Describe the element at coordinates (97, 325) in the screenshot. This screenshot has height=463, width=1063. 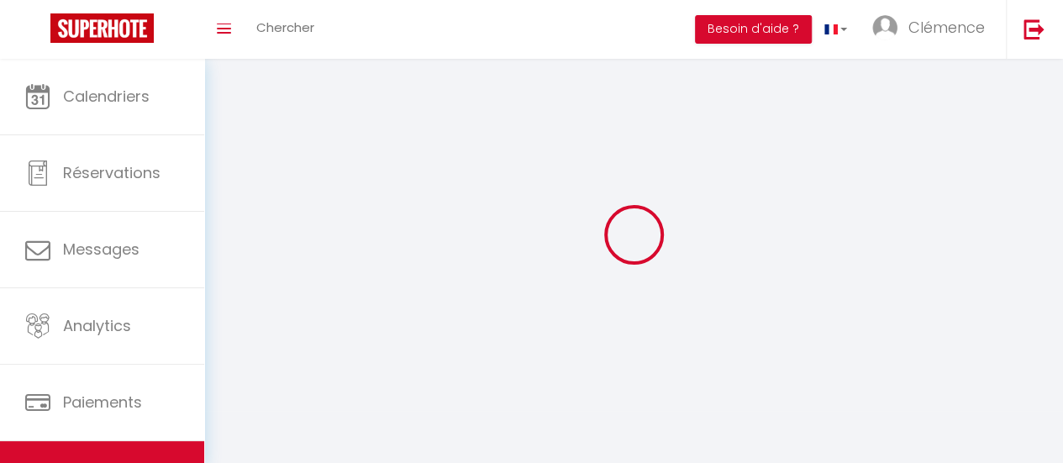
I see `span: Analytics` at that location.